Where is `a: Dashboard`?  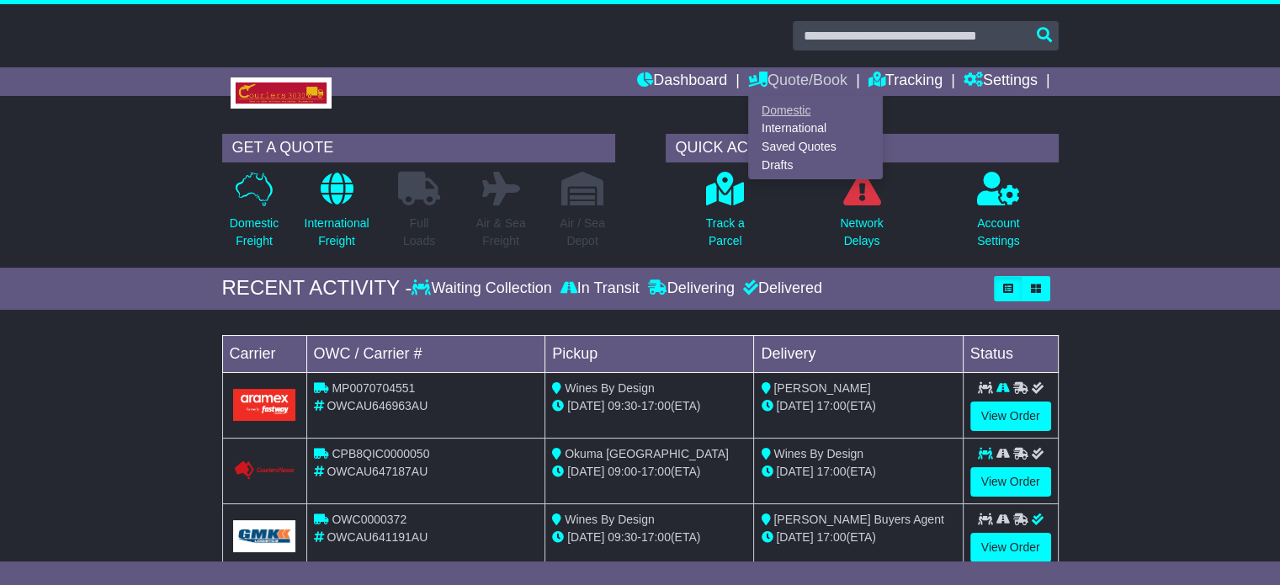
a: Dashboard is located at coordinates (682, 82).